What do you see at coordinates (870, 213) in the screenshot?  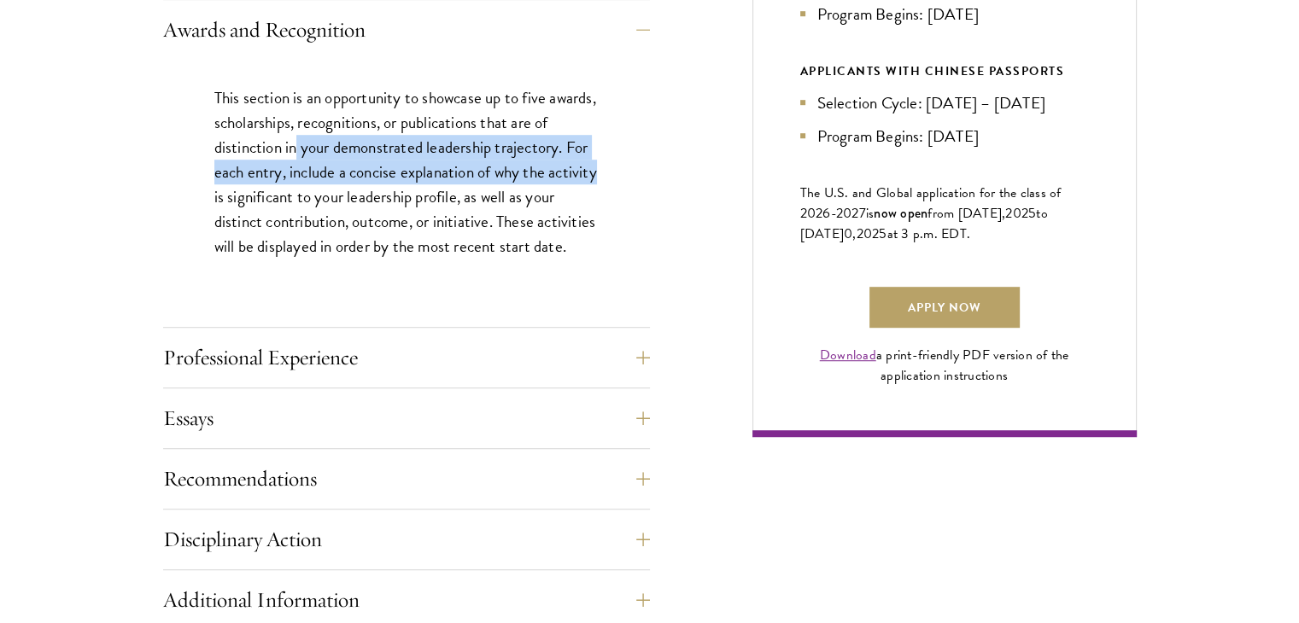 I see `span: is` at bounding box center [870, 213].